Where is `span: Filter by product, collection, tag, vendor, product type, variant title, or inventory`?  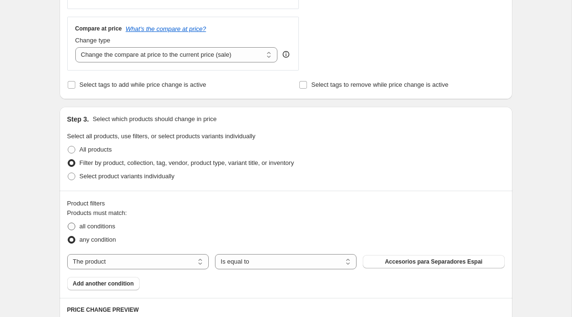 span: Filter by product, collection, tag, vendor, product type, variant title, or inventory is located at coordinates (187, 163).